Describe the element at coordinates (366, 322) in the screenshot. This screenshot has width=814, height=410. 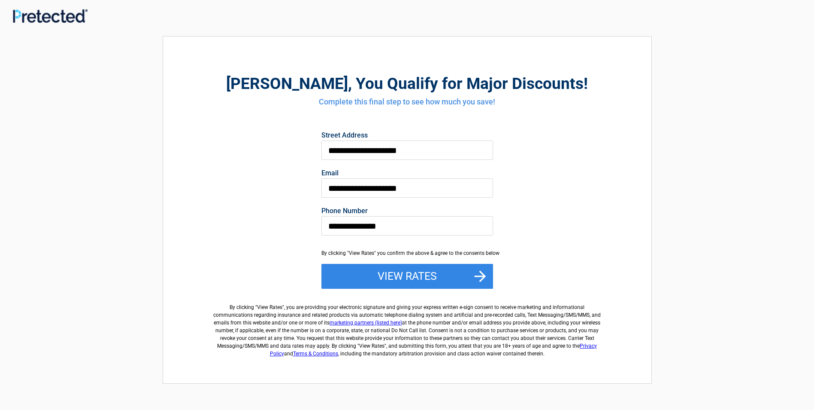
I see `a: marketing partners (listed here)` at that location.